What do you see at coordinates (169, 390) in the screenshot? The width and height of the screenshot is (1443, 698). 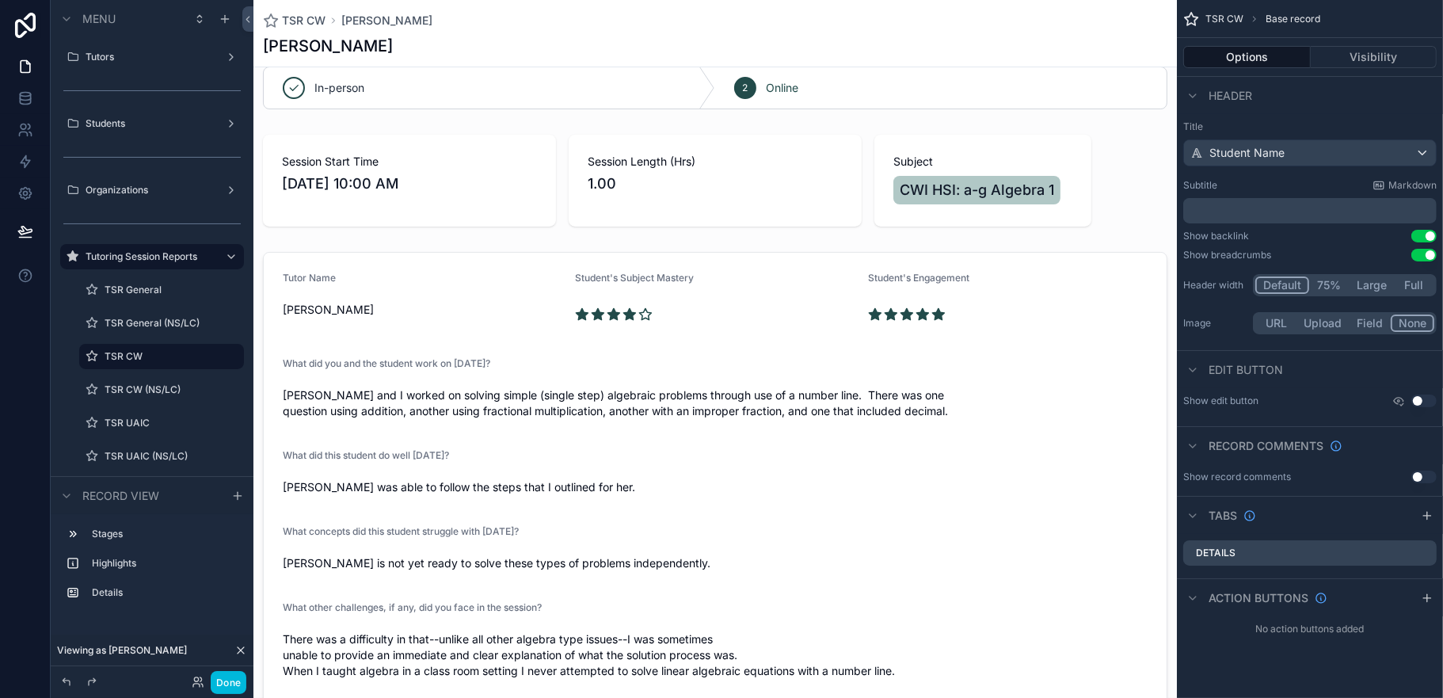 I see `label: TSR CW (NS/LC)` at bounding box center [169, 390].